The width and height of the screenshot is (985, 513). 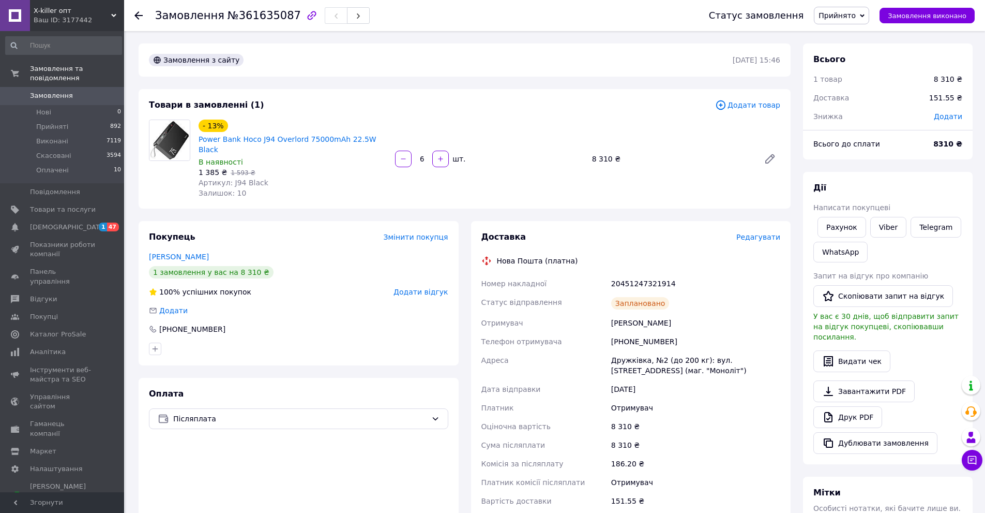 I want to click on span: Додати товар, so click(x=748, y=105).